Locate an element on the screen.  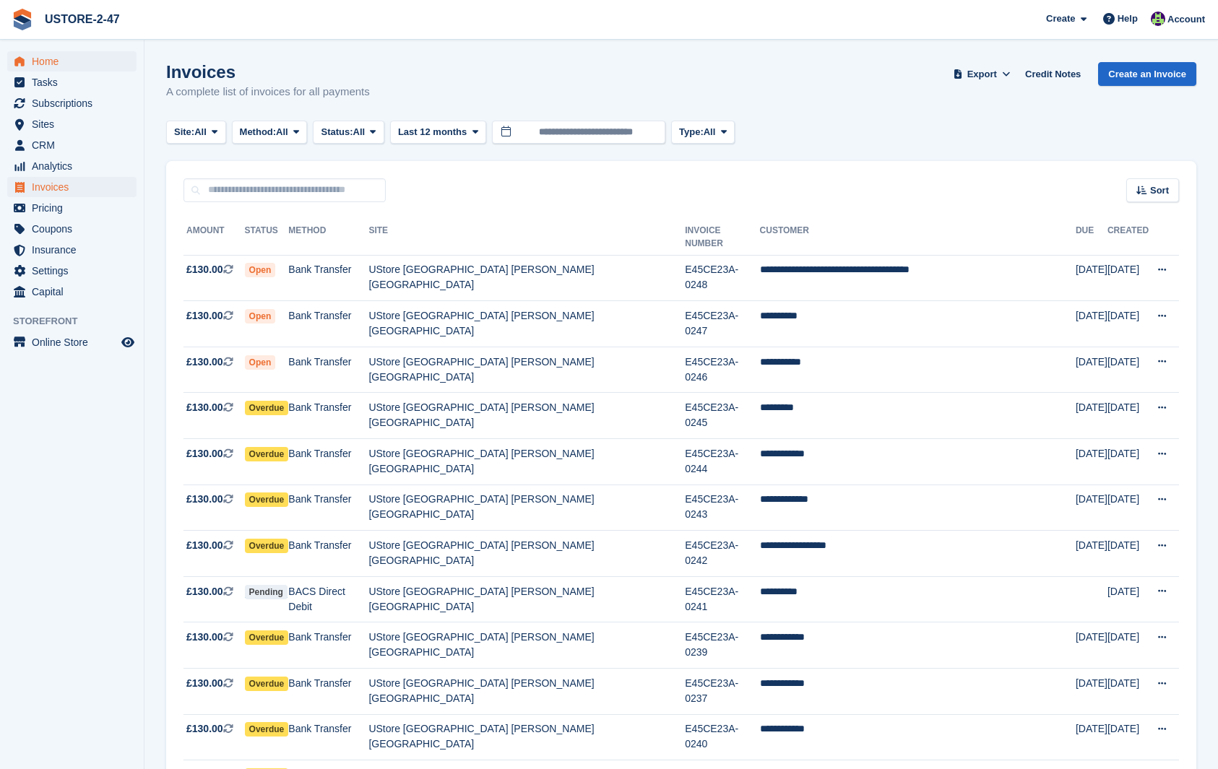
button: Status: All is located at coordinates (348, 132).